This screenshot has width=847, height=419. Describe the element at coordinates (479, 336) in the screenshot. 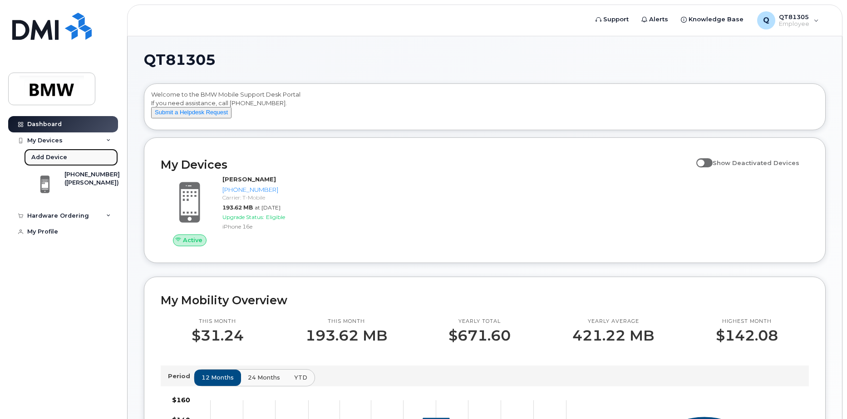

I see `p: $671.60` at that location.